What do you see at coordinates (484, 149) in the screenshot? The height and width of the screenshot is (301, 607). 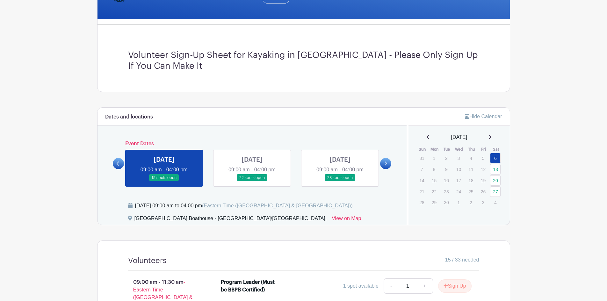 I see `th: Fri` at bounding box center [484, 149].